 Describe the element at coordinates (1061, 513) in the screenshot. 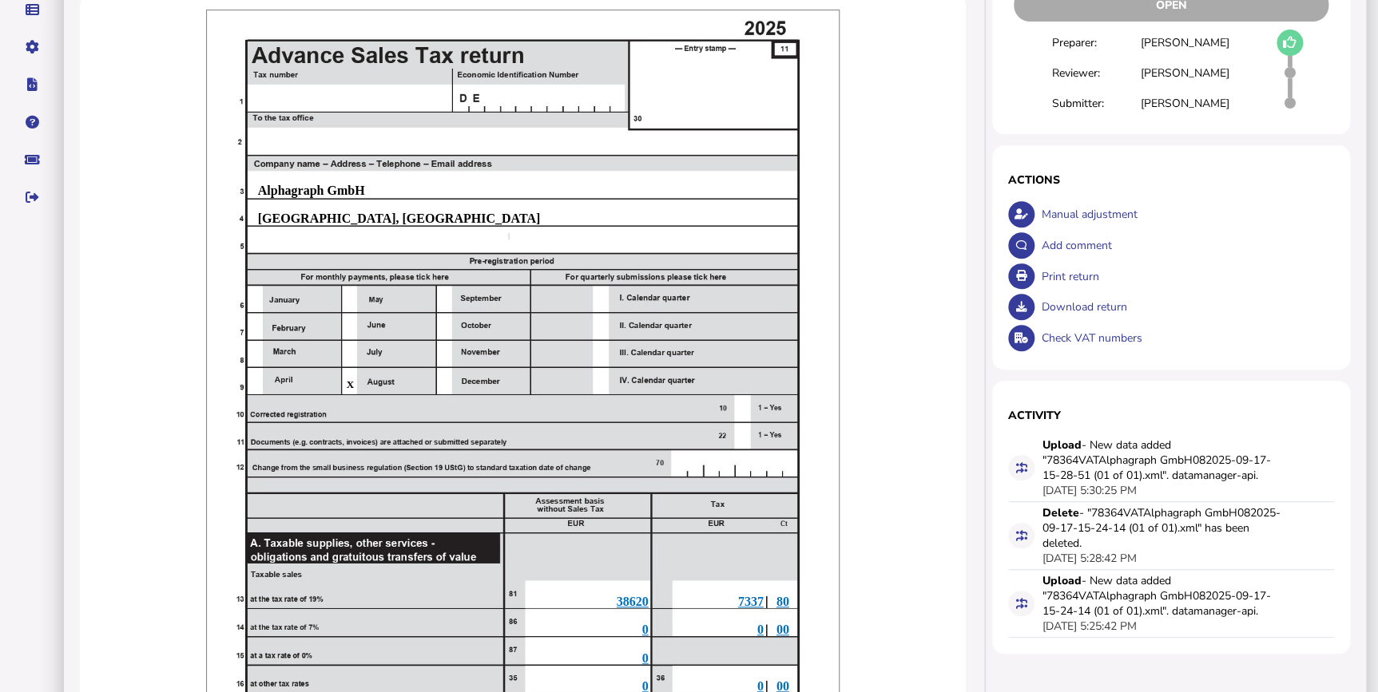

I see `strong: Delete` at that location.